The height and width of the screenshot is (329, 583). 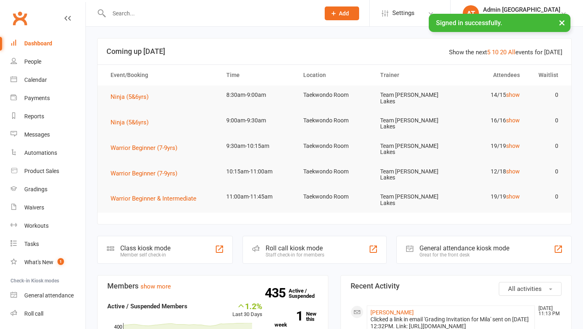 What do you see at coordinates (530, 289) in the screenshot?
I see `button: All activities` at bounding box center [530, 289].